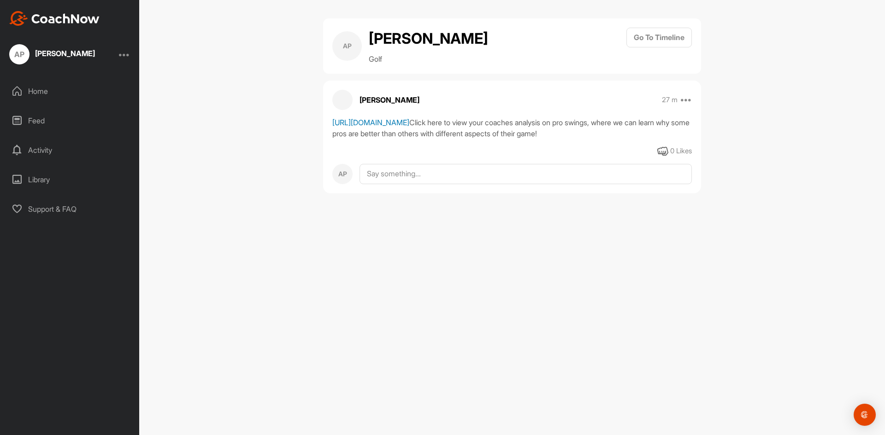  I want to click on img: CoachNow, so click(54, 18).